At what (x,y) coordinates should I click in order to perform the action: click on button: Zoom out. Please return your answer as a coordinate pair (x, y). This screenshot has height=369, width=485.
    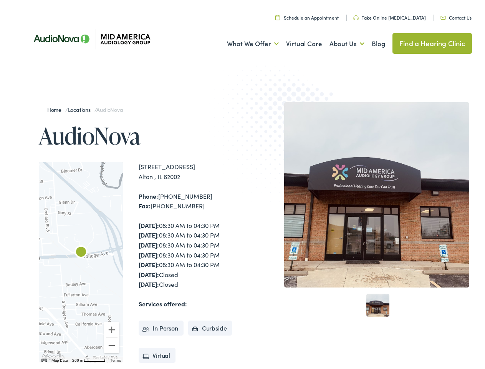
    Looking at the image, I should click on (112, 343).